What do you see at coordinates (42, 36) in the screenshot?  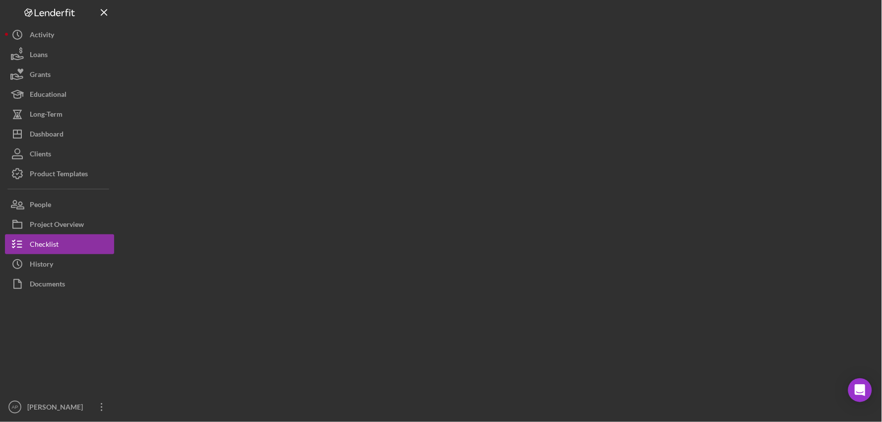 I see `div: Activity` at bounding box center [42, 36].